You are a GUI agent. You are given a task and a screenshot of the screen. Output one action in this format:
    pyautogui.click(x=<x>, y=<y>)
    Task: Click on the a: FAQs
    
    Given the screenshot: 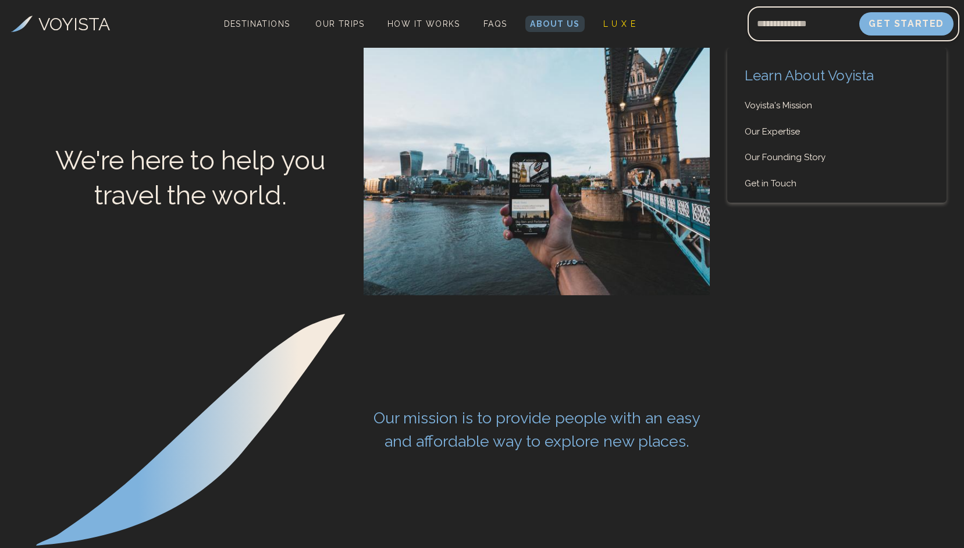 What is the action you would take?
    pyautogui.click(x=495, y=24)
    